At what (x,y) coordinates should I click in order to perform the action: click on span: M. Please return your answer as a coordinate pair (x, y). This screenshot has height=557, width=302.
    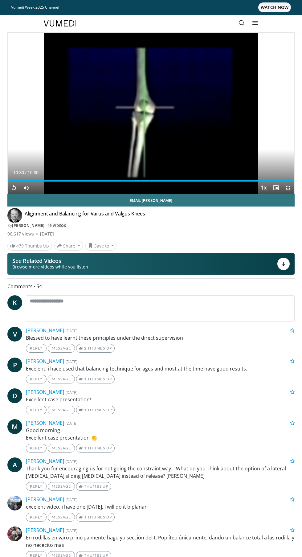
    Looking at the image, I should click on (15, 427).